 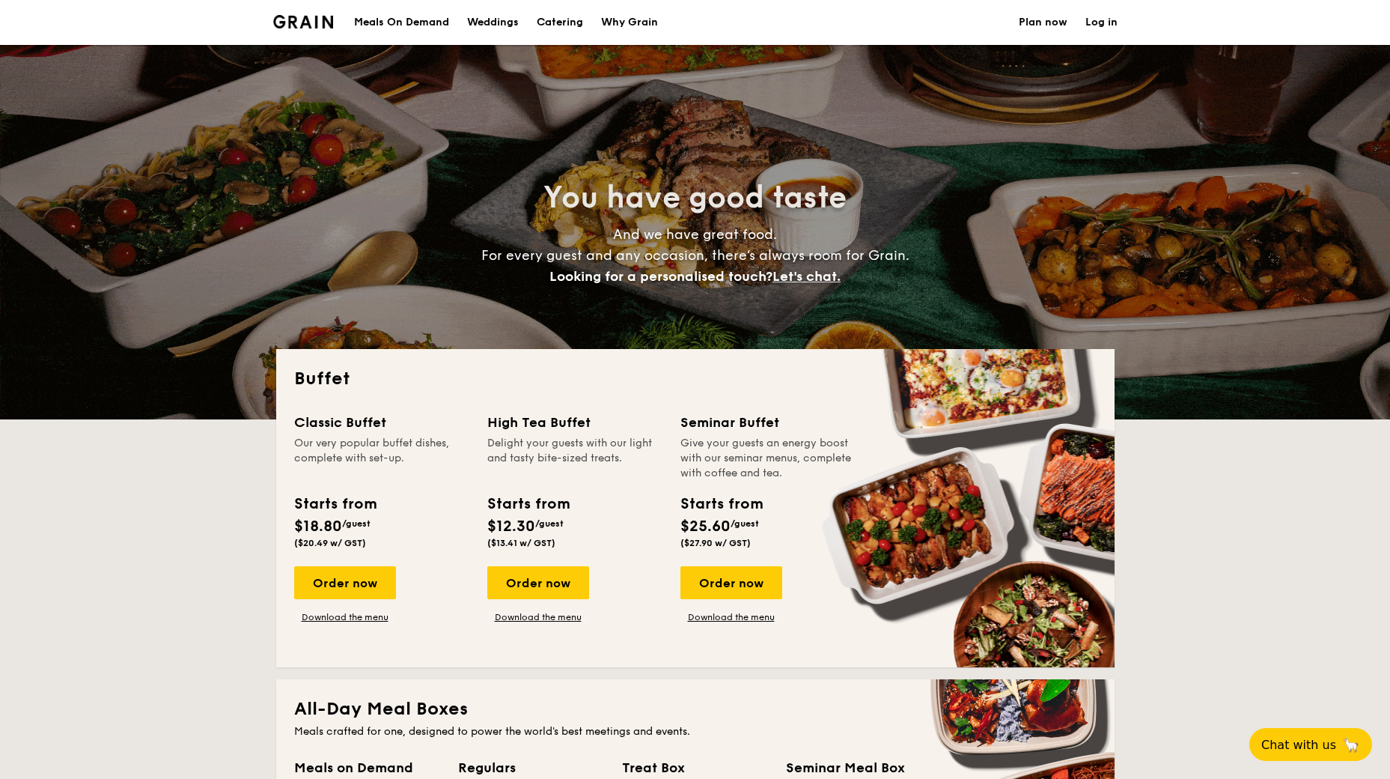 What do you see at coordinates (511, 526) in the screenshot?
I see `span: $12.30` at bounding box center [511, 526].